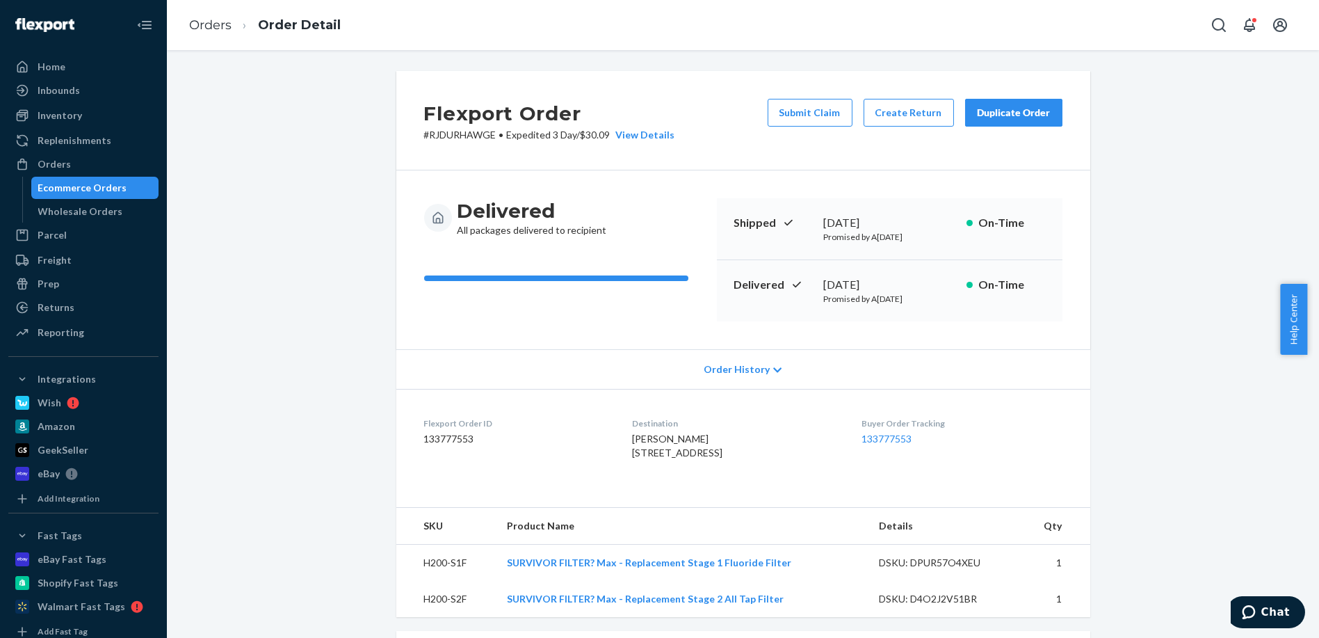  I want to click on dt: Destination, so click(736, 423).